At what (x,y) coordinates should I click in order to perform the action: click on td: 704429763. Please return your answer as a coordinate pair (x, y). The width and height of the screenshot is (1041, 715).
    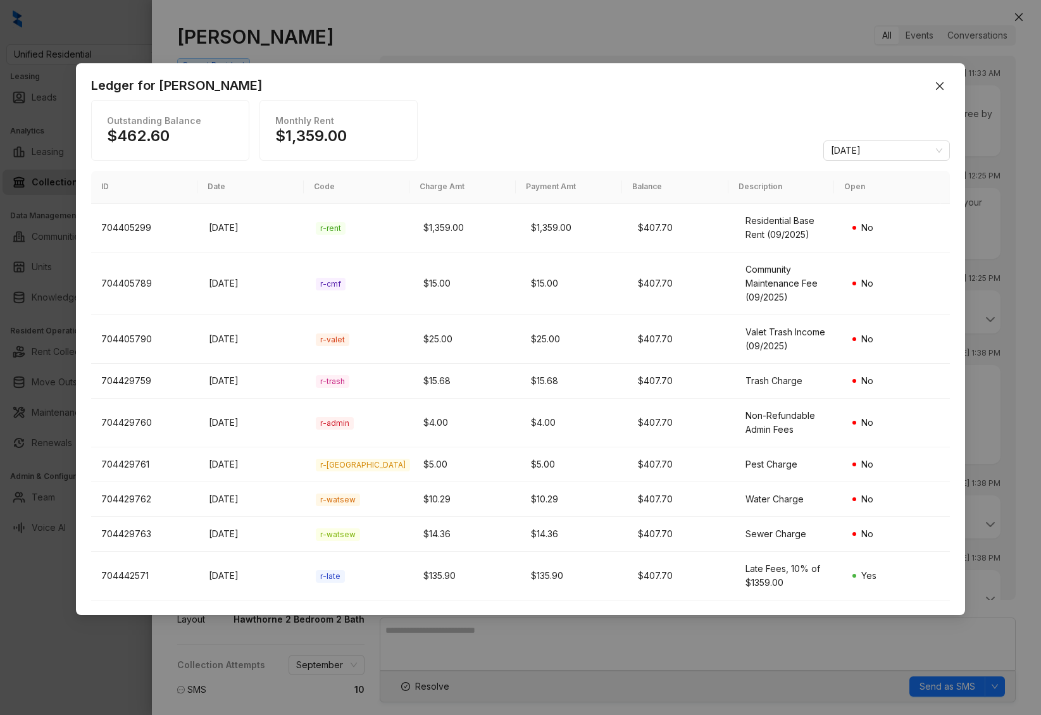
    Looking at the image, I should click on (145, 534).